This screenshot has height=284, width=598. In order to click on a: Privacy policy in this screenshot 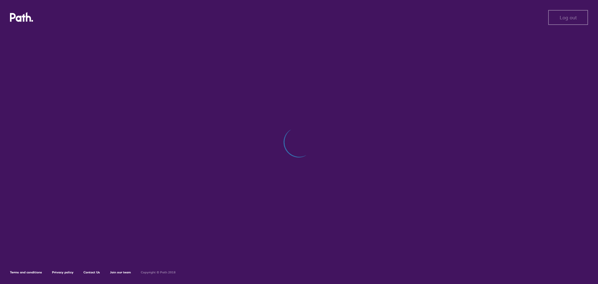, I will do `click(63, 272)`.